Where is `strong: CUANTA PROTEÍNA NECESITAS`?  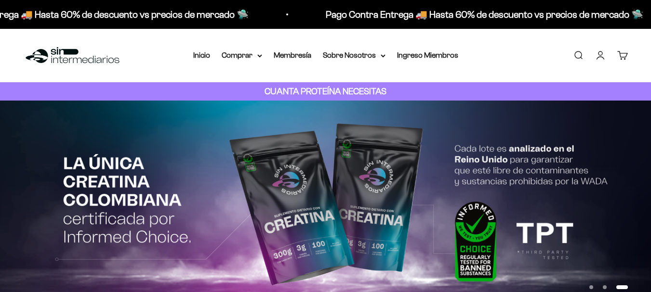 strong: CUANTA PROTEÍNA NECESITAS is located at coordinates (325, 91).